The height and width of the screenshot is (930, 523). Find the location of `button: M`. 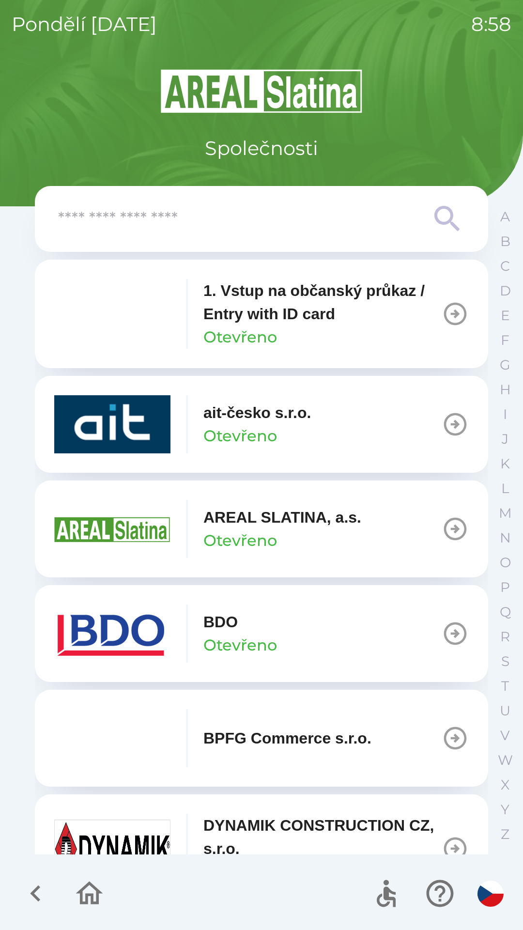

button: M is located at coordinates (505, 513).